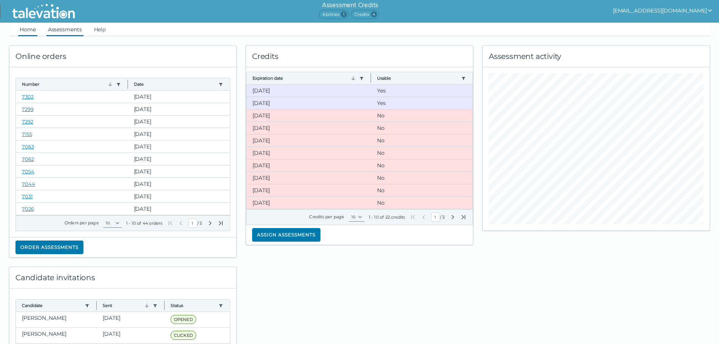 The height and width of the screenshot is (344, 719). Describe the element at coordinates (28, 109) in the screenshot. I see `a: 7299` at that location.